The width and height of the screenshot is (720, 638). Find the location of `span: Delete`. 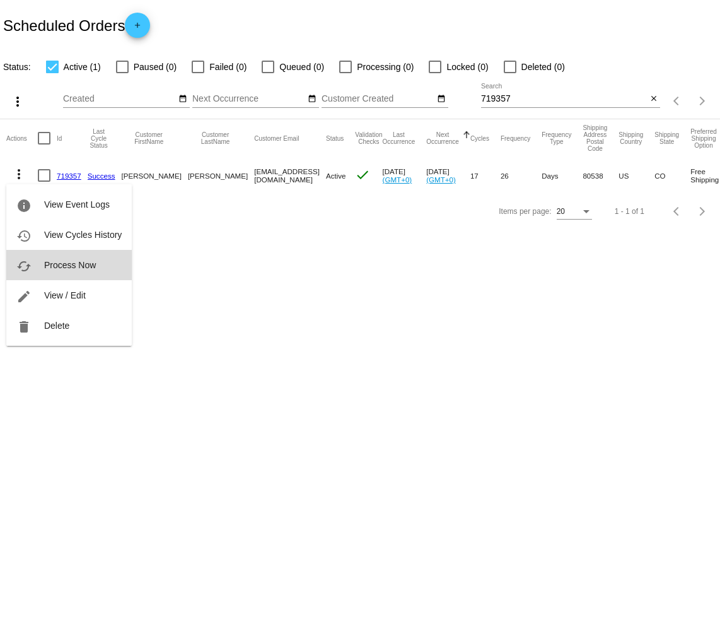

span: Delete is located at coordinates (57, 325).